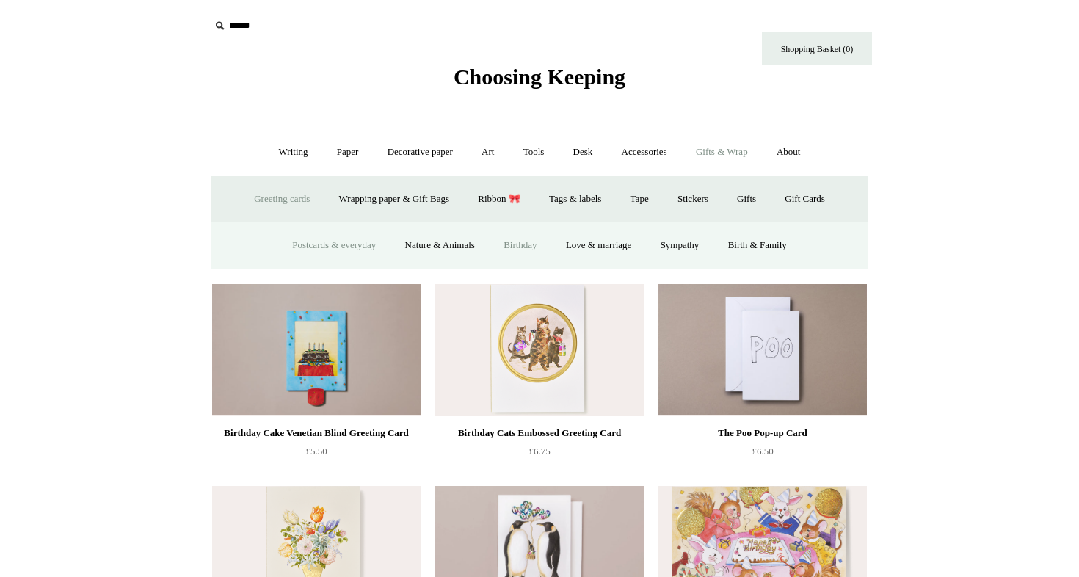 The image size is (1079, 577). I want to click on a: Birthday Cats Embossed Greeting Card £6.75, so click(539, 454).